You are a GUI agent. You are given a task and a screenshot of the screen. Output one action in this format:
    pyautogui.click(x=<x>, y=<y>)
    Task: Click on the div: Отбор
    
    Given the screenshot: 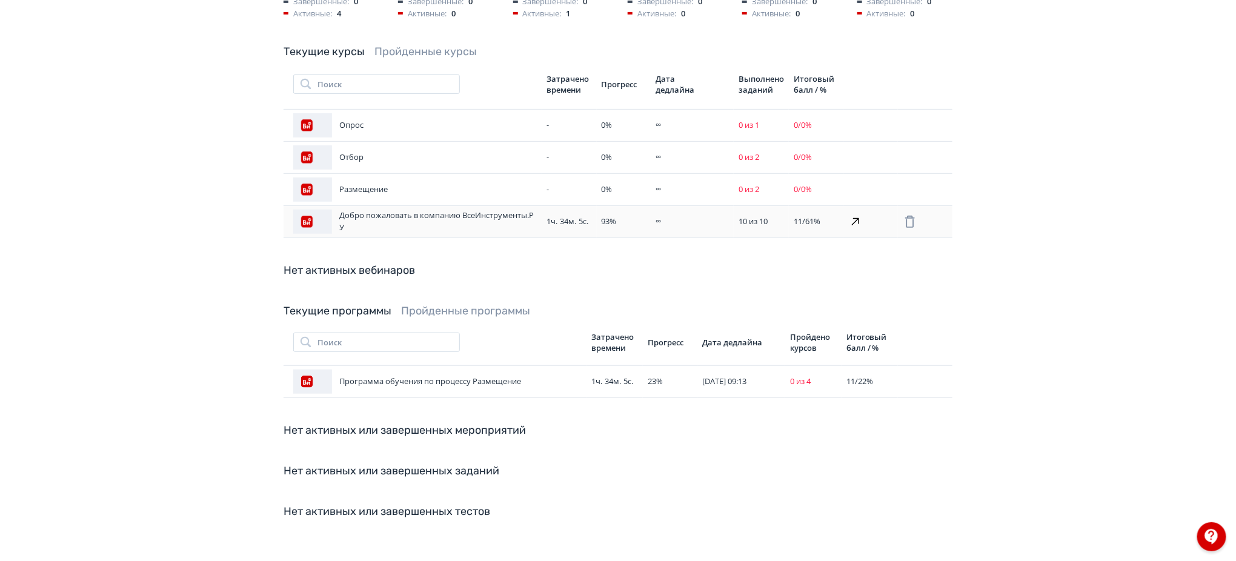 What is the action you would take?
    pyautogui.click(x=415, y=158)
    